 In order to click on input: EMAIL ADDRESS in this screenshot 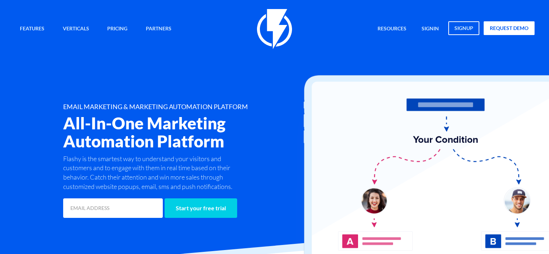, I will do `click(113, 208)`.